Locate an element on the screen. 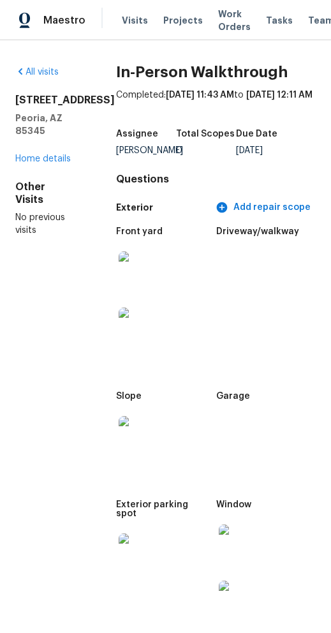 This screenshot has height=633, width=331. h5: Front yard is located at coordinates (139, 232).